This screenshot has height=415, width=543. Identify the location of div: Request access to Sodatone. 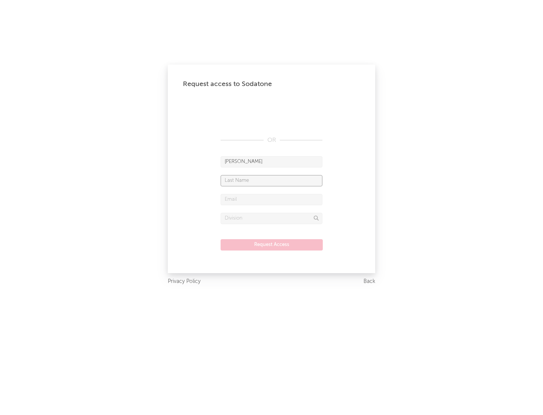
(271, 84).